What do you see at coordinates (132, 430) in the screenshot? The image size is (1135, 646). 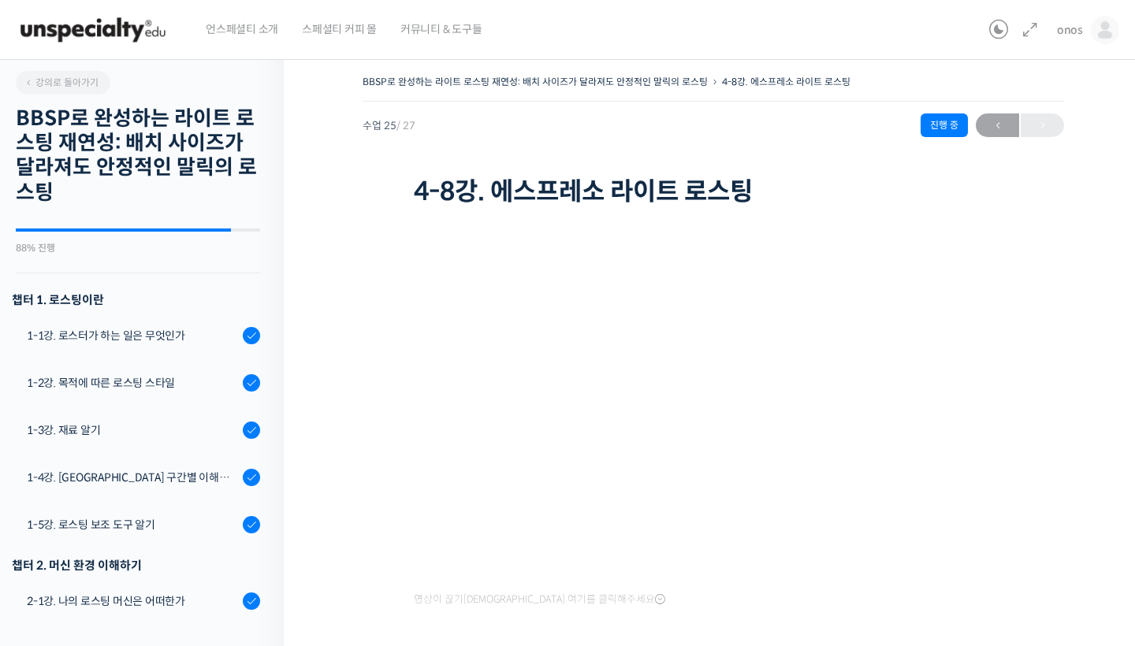 I see `div: 1-3강. 재료 알기` at bounding box center [132, 430].